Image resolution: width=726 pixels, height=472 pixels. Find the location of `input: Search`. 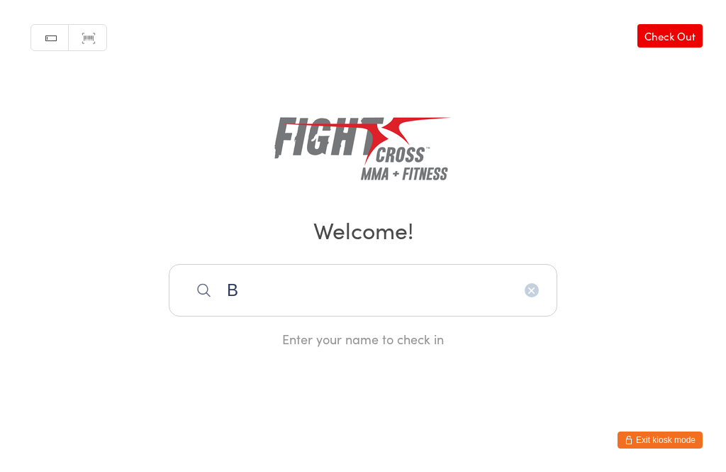

input: Search is located at coordinates (363, 290).